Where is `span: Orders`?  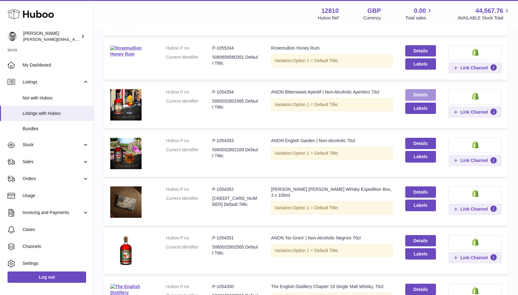 span: Orders is located at coordinates (52, 178).